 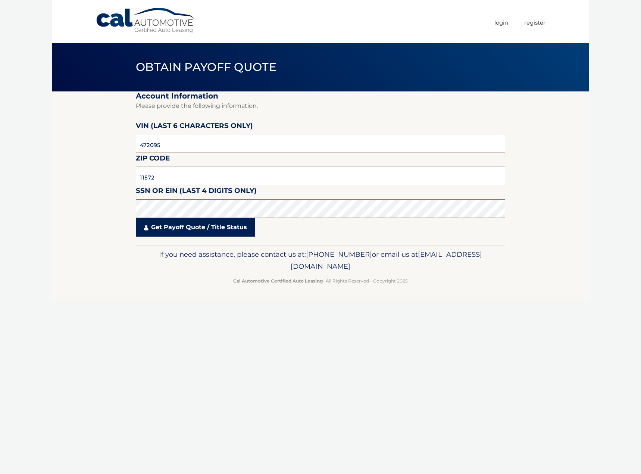 I want to click on span: Obtain Payoff Quote, so click(x=206, y=67).